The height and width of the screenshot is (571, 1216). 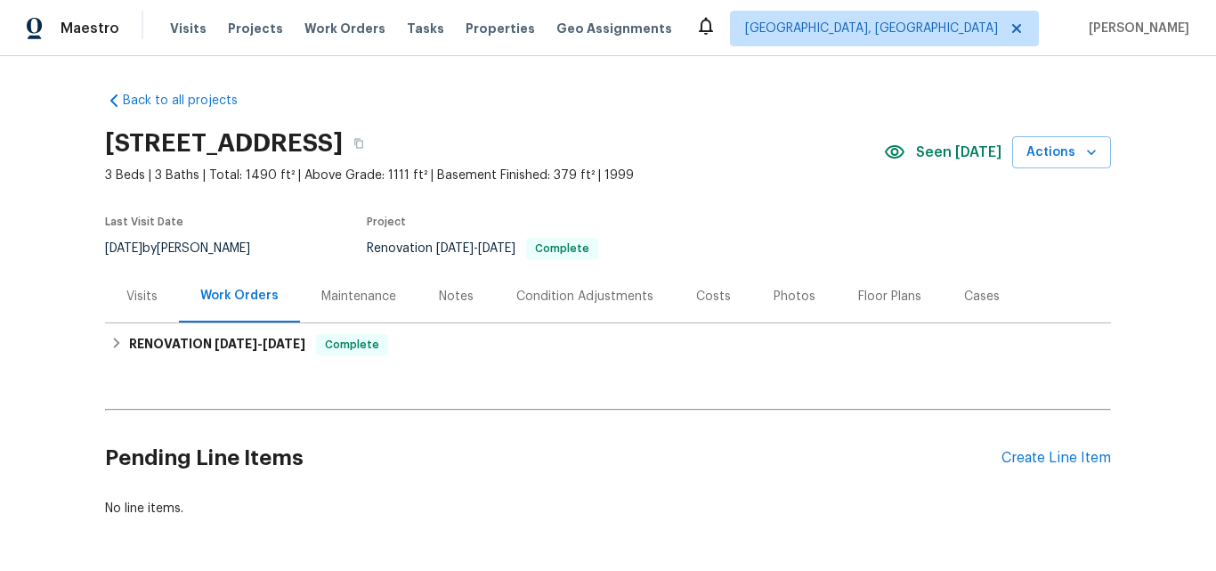 What do you see at coordinates (553, 457) in the screenshot?
I see `h2: Pending Line Items` at bounding box center [553, 457].